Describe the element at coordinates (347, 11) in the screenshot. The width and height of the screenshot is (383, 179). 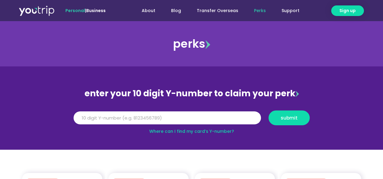
I see `span: Sign up` at that location.